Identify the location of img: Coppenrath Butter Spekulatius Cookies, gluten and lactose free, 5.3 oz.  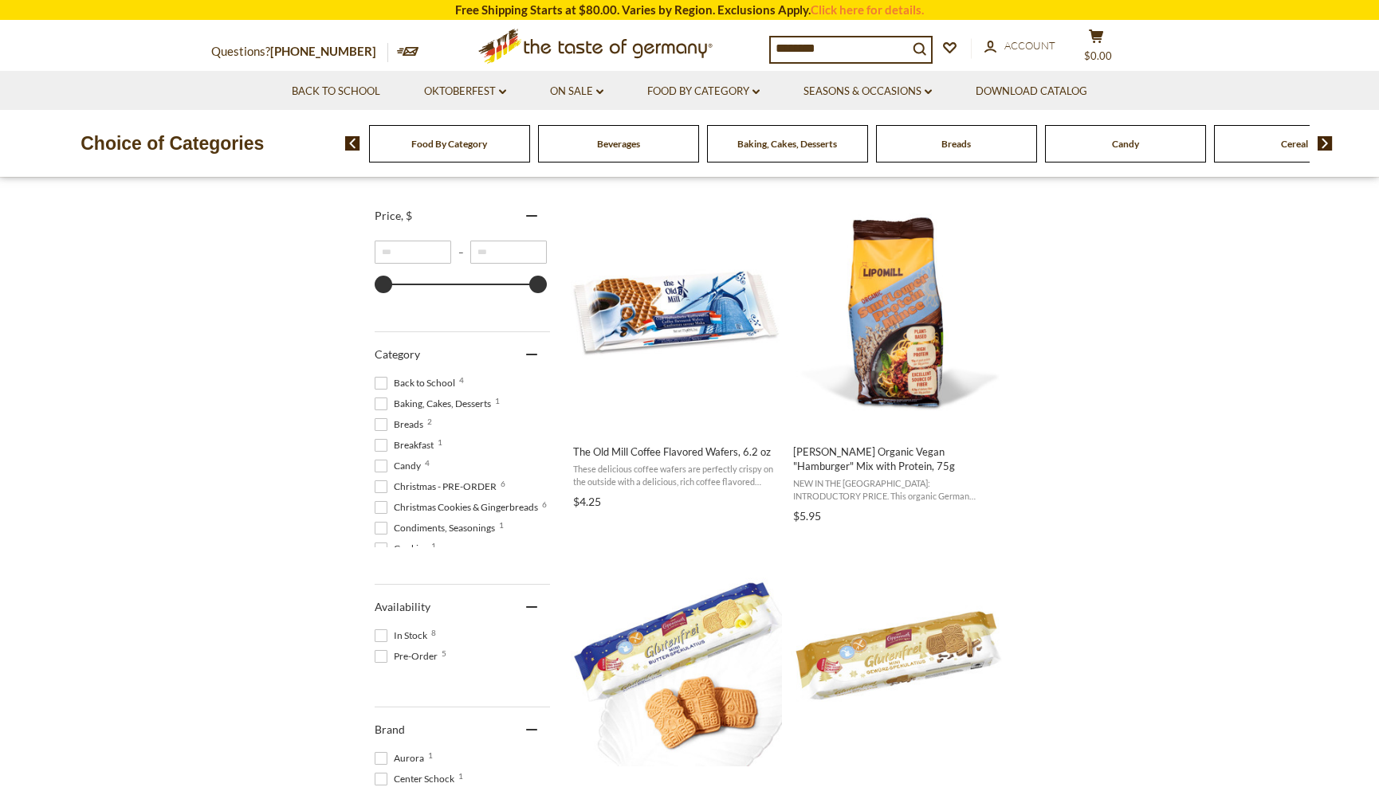
(676, 661).